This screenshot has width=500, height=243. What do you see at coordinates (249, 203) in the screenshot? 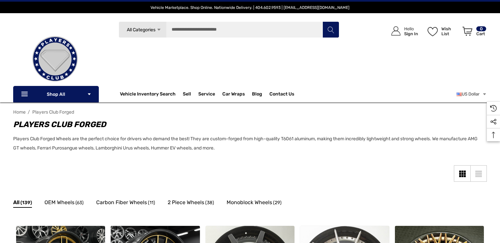
I see `span: Monoblock Wheels` at bounding box center [249, 203].